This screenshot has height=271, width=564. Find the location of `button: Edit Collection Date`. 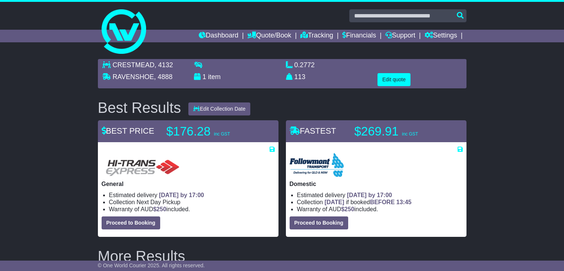

button: Edit Collection Date is located at coordinates (219, 109).